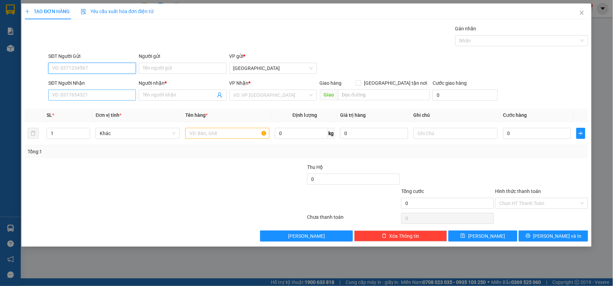  I want to click on th: Ghi chú, so click(456, 115).